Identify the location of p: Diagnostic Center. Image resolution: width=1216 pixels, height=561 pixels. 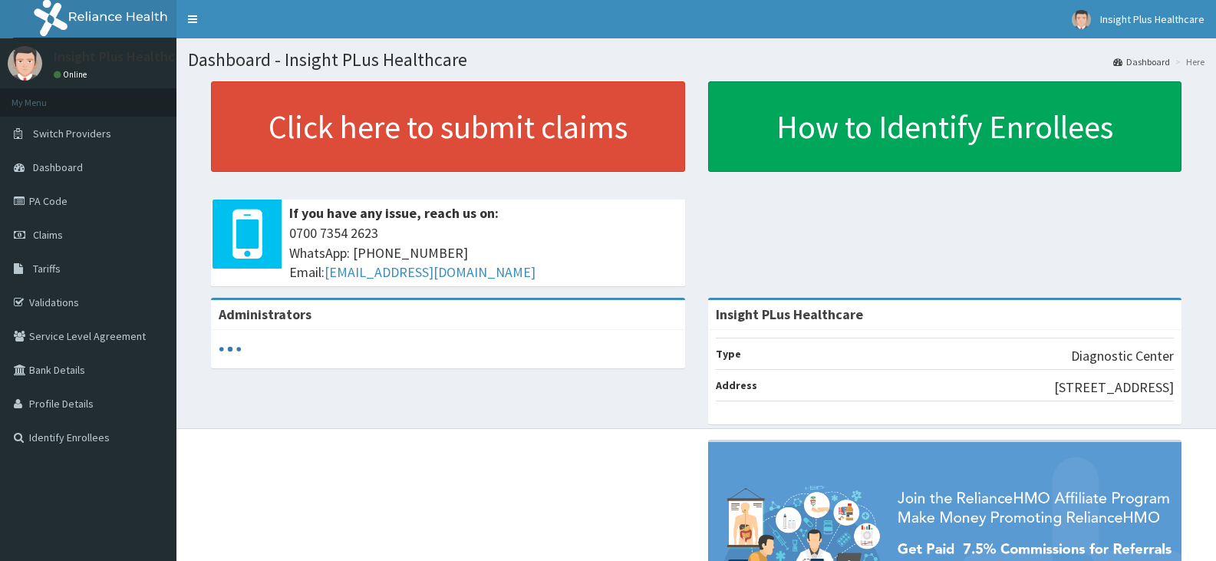
(1123, 356).